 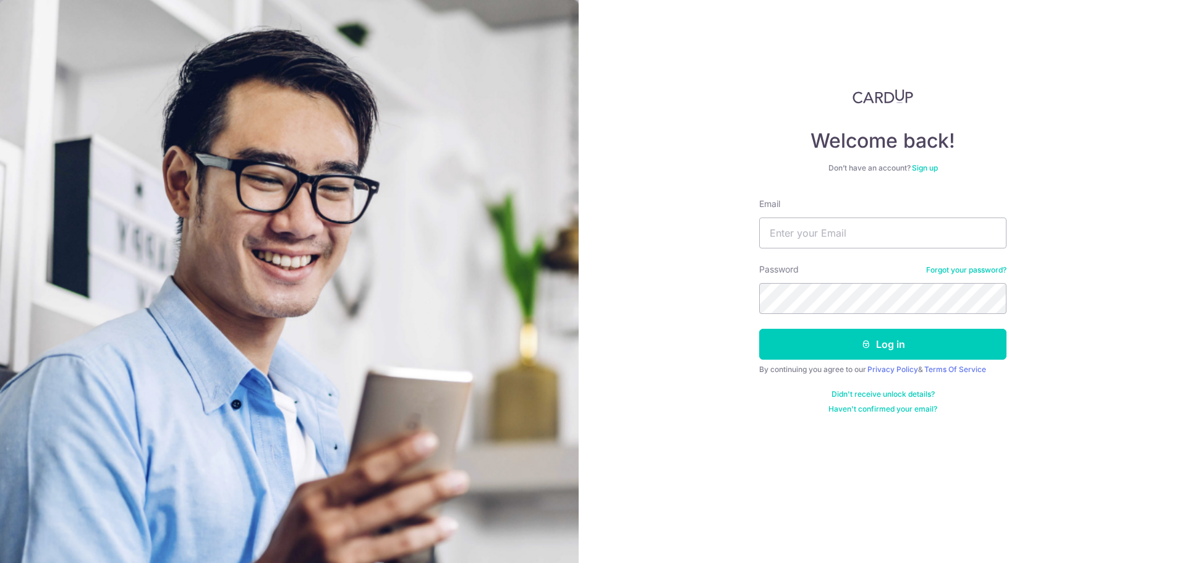 What do you see at coordinates (770, 204) in the screenshot?
I see `label: Email` at bounding box center [770, 204].